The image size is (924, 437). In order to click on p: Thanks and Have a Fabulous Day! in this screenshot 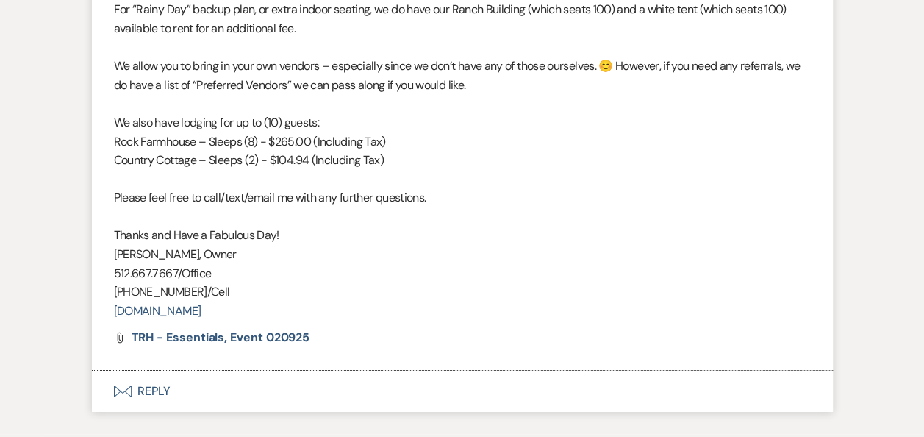, I will do `click(462, 235)`.